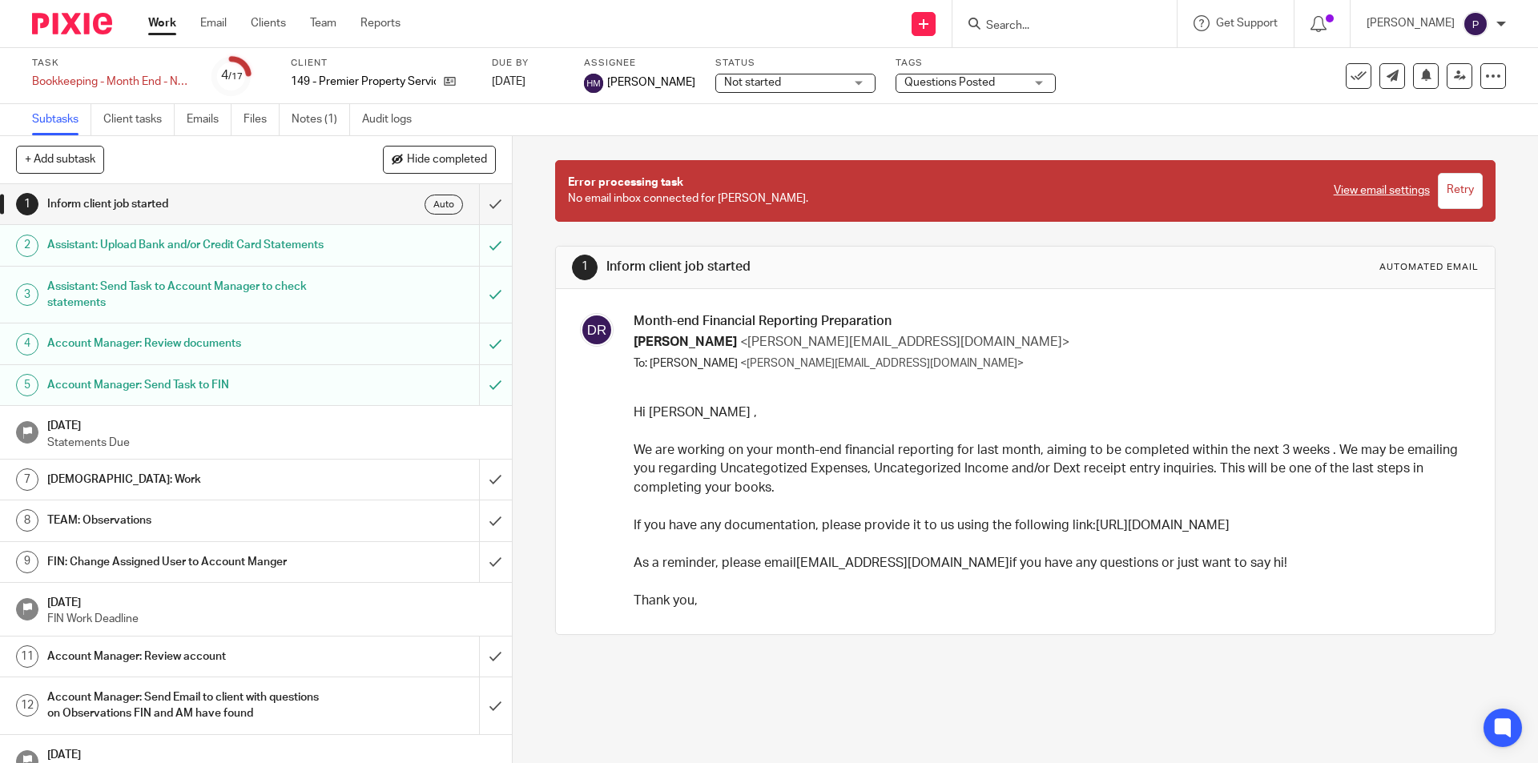 Image resolution: width=1538 pixels, height=763 pixels. What do you see at coordinates (1057, 26) in the screenshot?
I see `input: Search` at bounding box center [1057, 26].